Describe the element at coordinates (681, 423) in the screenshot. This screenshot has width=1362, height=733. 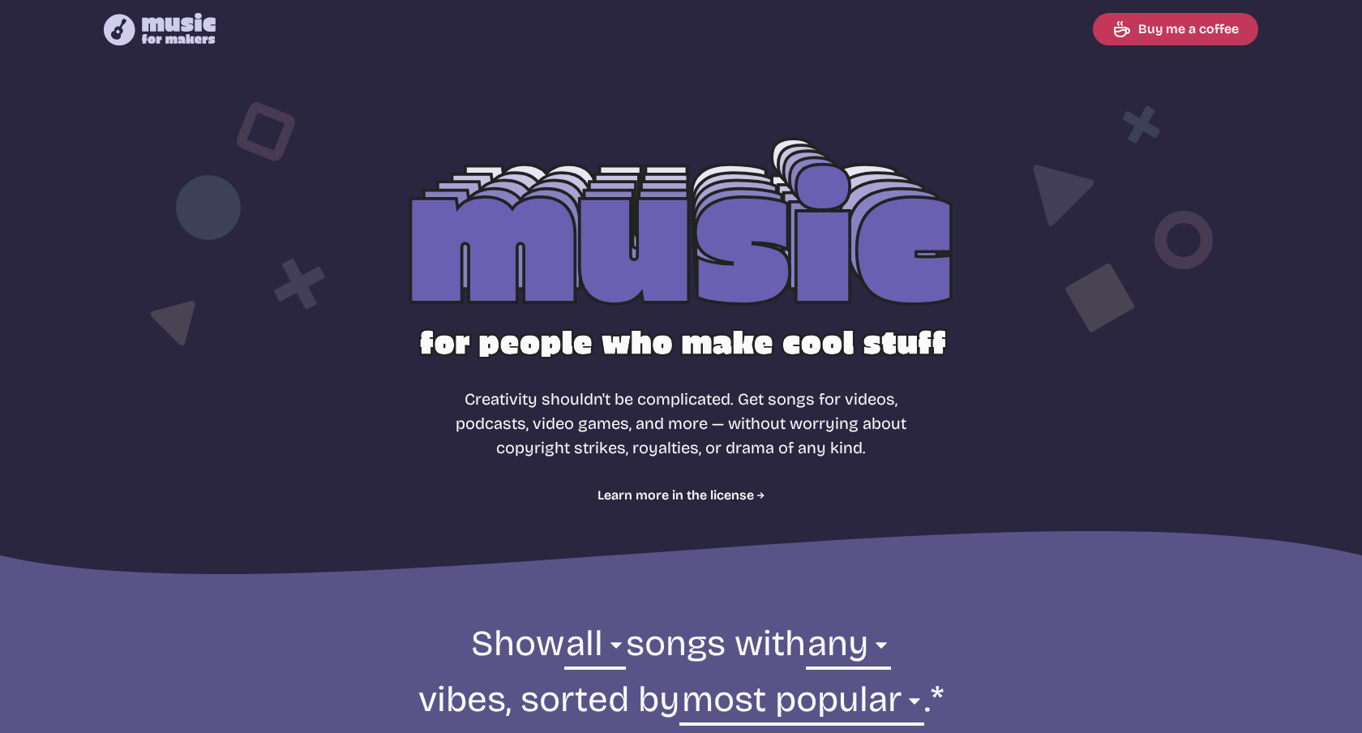
I see `p: Creativity shouldn't be complicated. Get songs for videos, podcasts, video games, and more — with...` at that location.